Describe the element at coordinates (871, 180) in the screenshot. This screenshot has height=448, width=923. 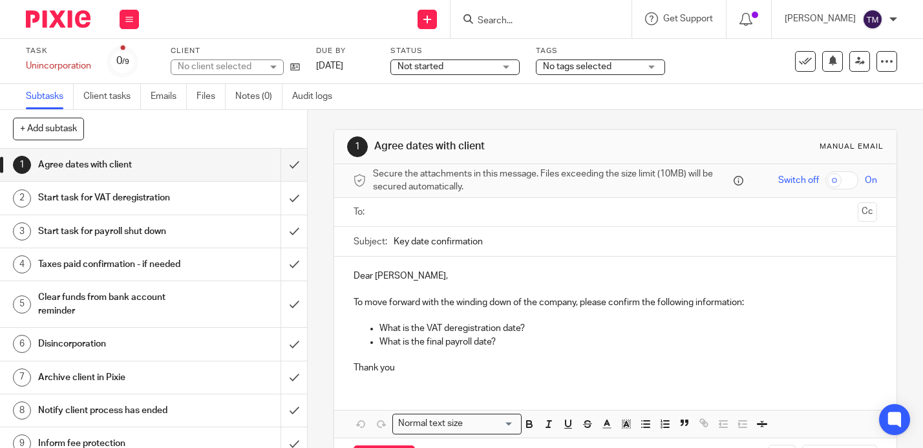
I see `span: On` at that location.